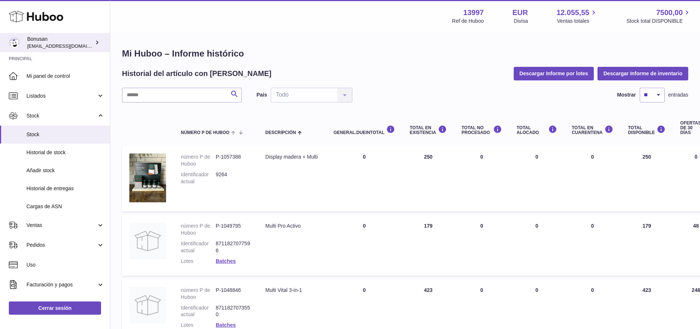  What do you see at coordinates (65, 189) in the screenshot?
I see `span: Historial de entregas` at bounding box center [65, 189].